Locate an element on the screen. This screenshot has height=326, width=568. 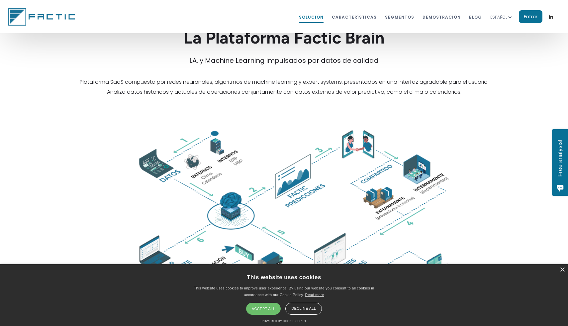
a: dEMOstración is located at coordinates (442, 17).